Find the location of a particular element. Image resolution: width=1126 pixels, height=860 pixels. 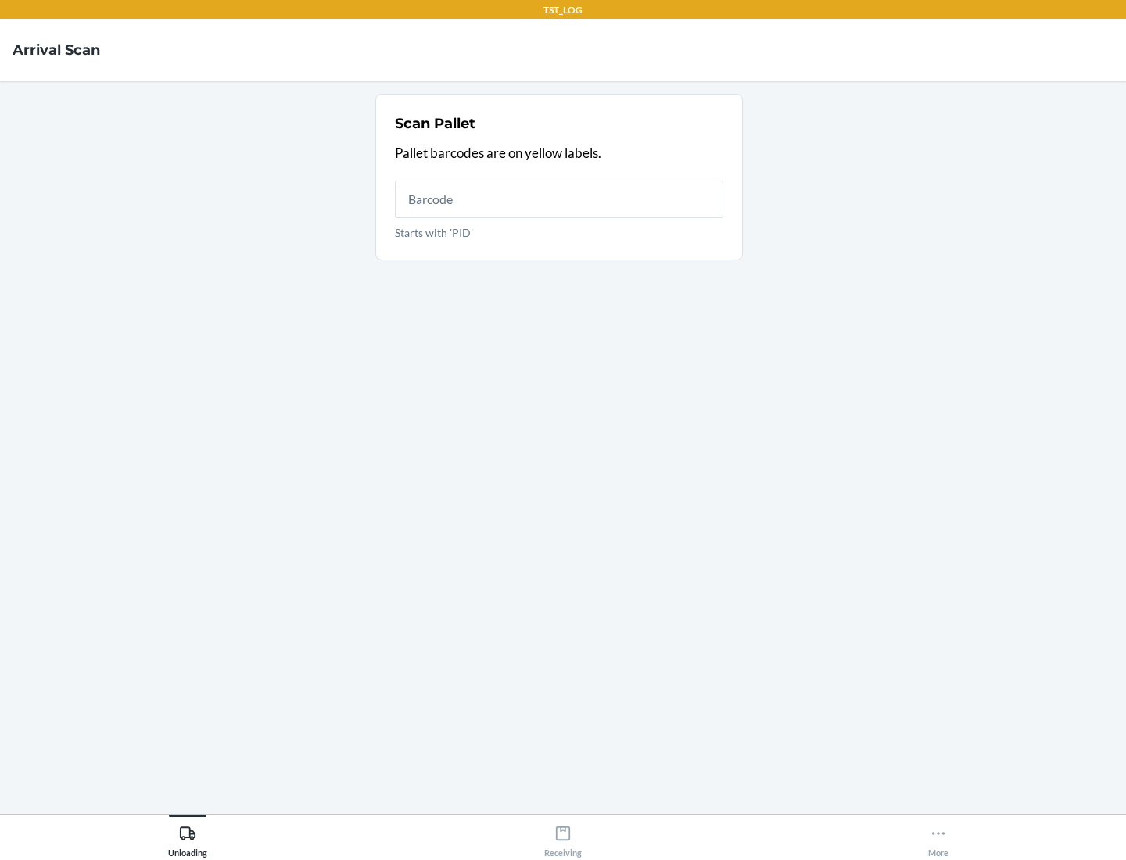

input: Starts with 'PID' is located at coordinates (559, 199).